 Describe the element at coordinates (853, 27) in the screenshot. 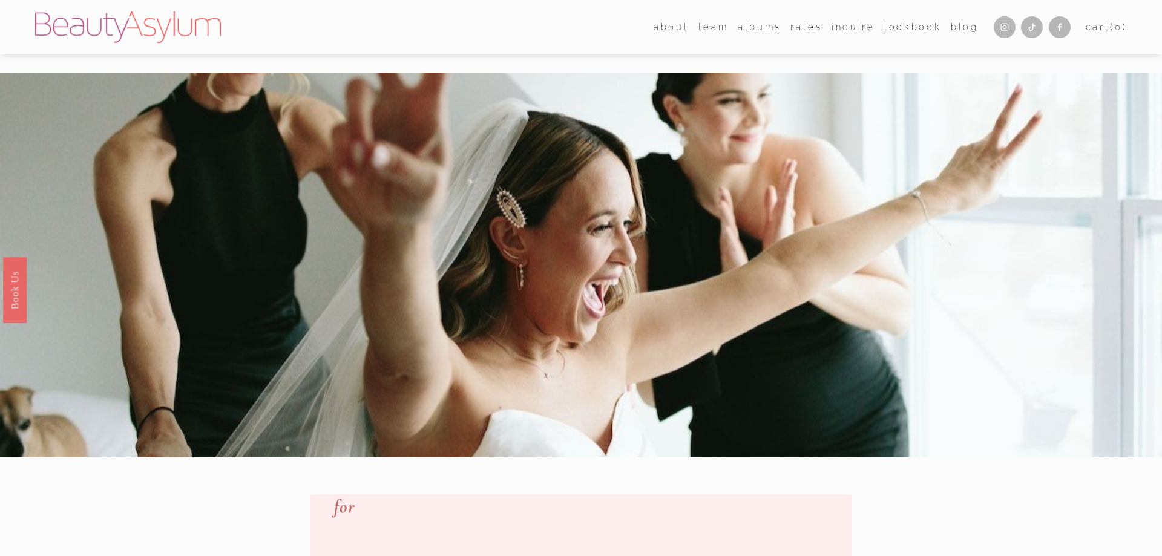

I see `a: Inquire` at that location.